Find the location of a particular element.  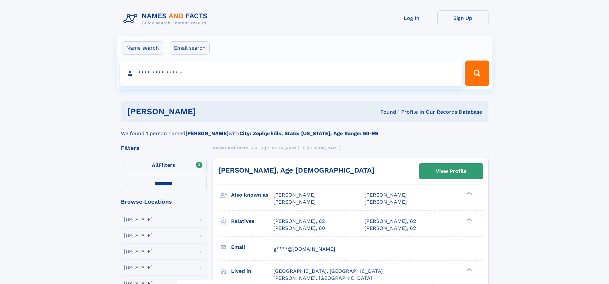

a: Names and Facts is located at coordinates (230, 147).